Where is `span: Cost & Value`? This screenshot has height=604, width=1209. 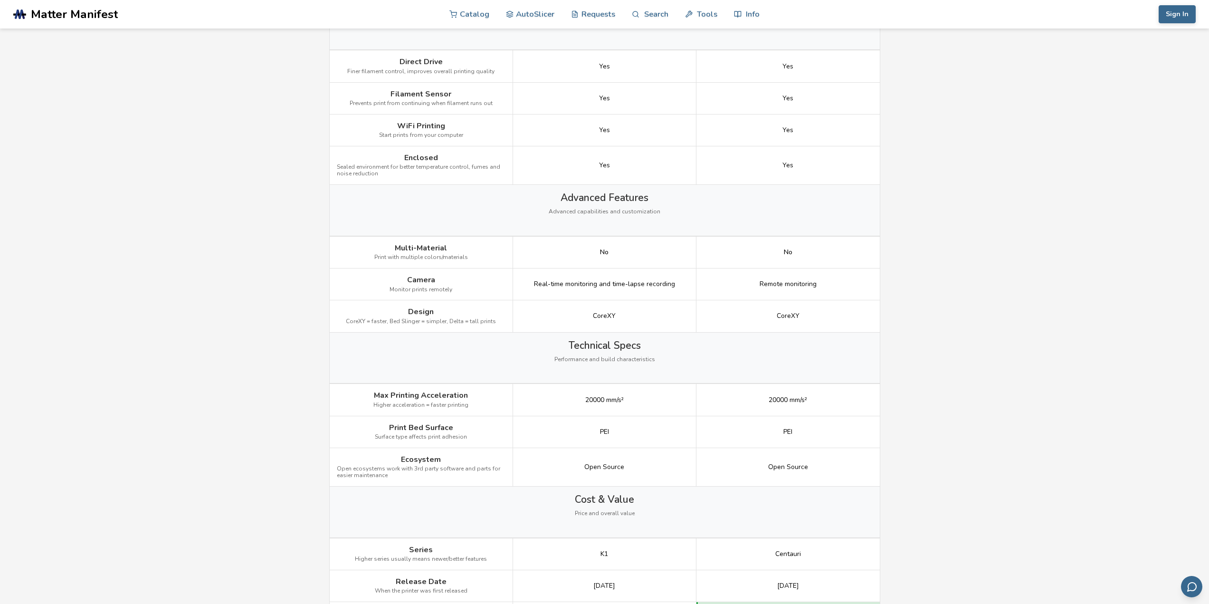 span: Cost & Value is located at coordinates (604, 499).